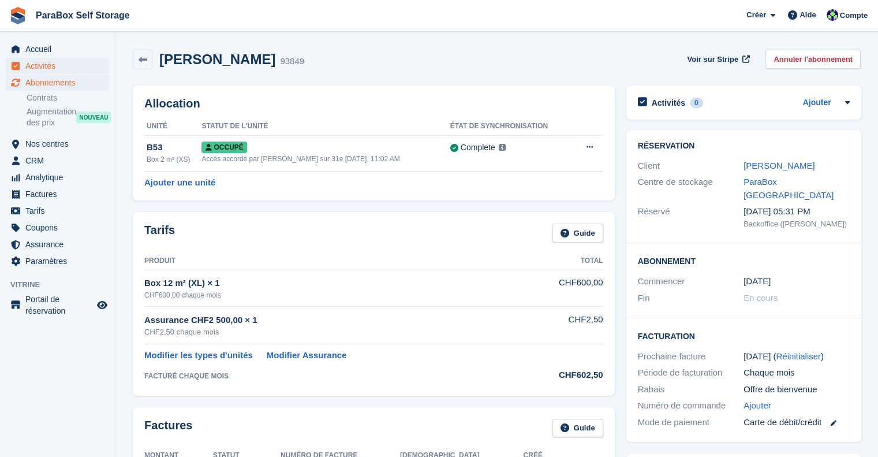  What do you see at coordinates (60, 49) in the screenshot?
I see `span: Accueil` at bounding box center [60, 49].